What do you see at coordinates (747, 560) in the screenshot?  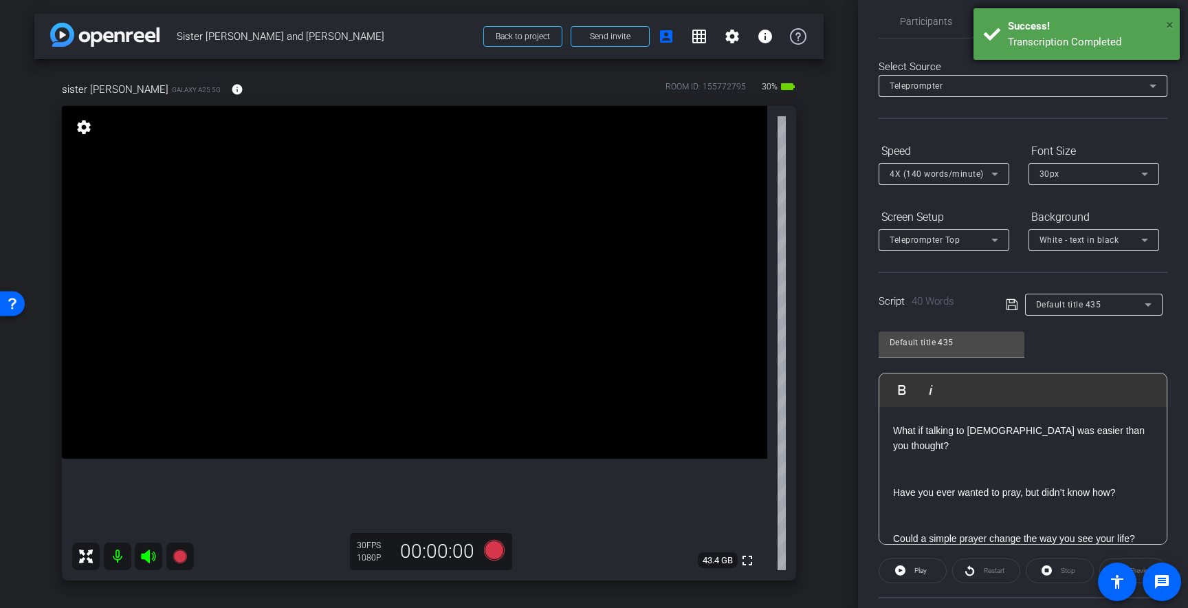 I see `mat-icon: fullscreen` at bounding box center [747, 560].